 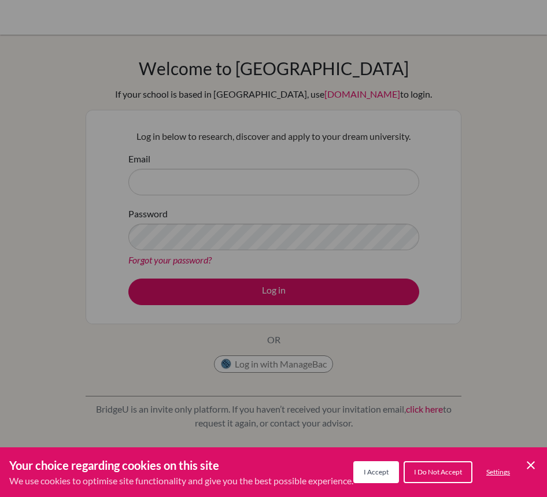 I want to click on p: We use cookies to optimise site functionality and give you the best possible experience., so click(x=181, y=481).